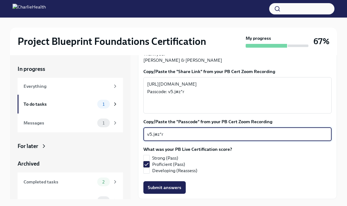 The width and height of the screenshot is (347, 206). What do you see at coordinates (70, 86) in the screenshot?
I see `a: Everything` at bounding box center [70, 86].